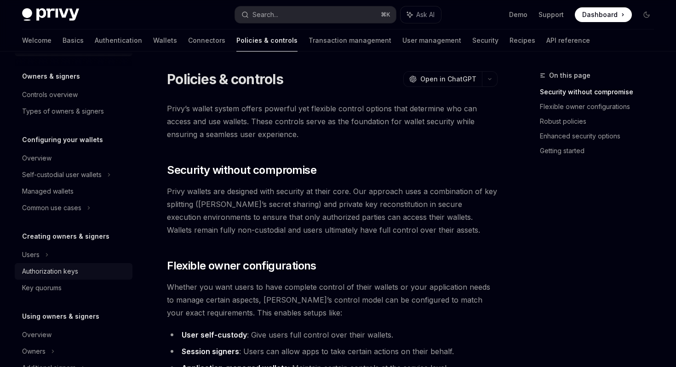 This screenshot has height=367, width=676. Describe the element at coordinates (647, 15) in the screenshot. I see `button: Toggle dark mode` at that location.